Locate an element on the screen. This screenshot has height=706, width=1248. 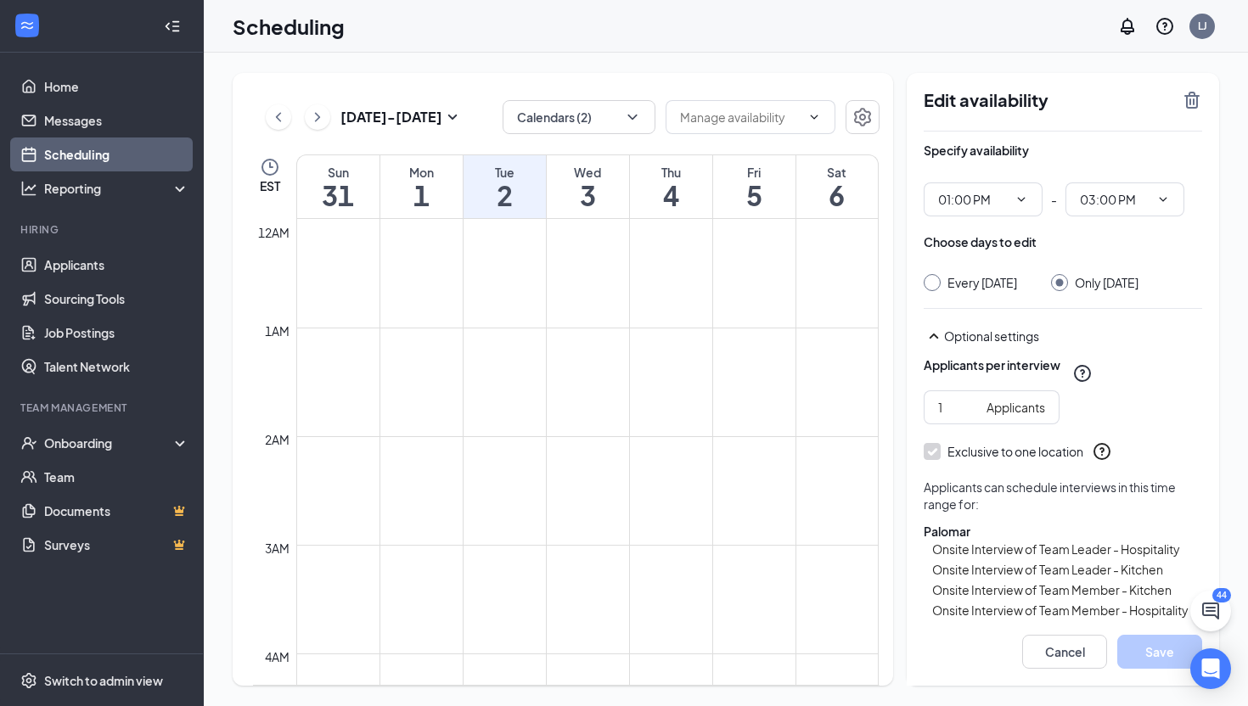
h1: 2 is located at coordinates (504, 195).